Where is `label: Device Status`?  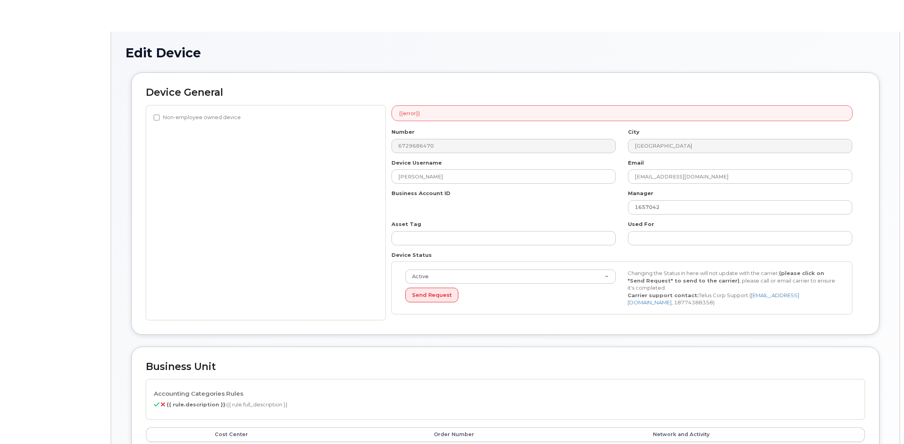
label: Device Status is located at coordinates (412, 255).